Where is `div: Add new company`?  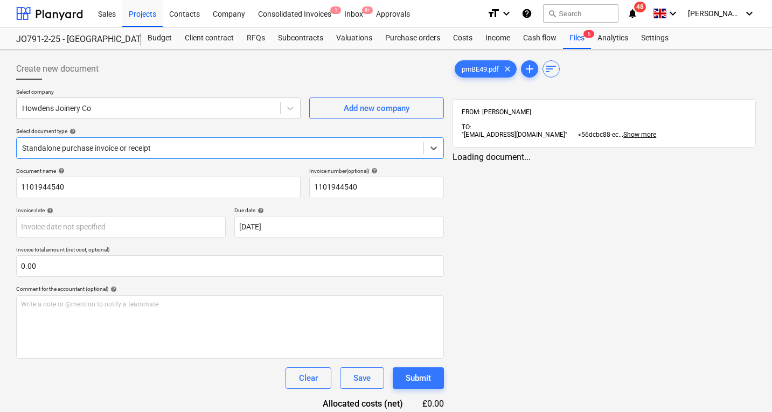
div: Add new company is located at coordinates (377, 108).